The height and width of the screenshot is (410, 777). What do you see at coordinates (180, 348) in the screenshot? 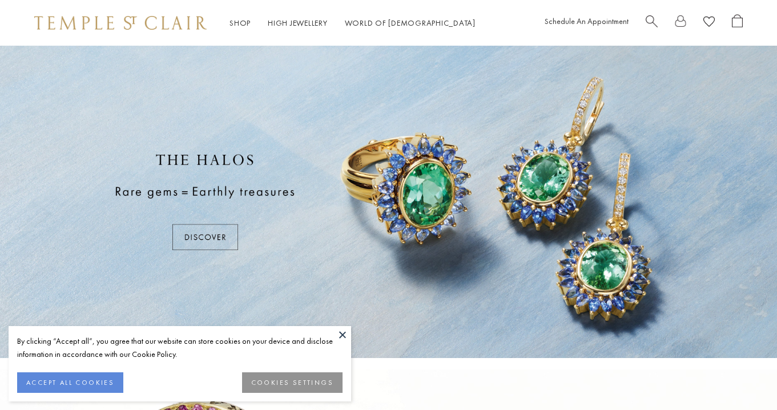
I see `div: By clicking “Accept all”, you agree that our website can store cookies on your device and disclos...` at bounding box center [180, 348].